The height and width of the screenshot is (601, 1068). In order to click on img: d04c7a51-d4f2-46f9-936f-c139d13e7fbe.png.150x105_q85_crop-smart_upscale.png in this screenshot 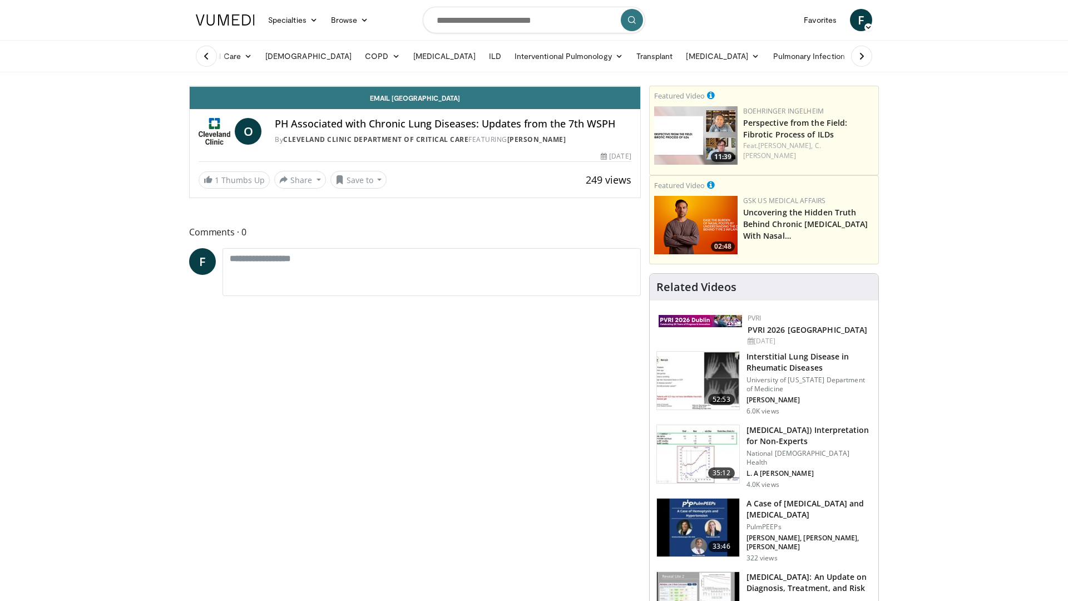, I will do `click(696, 225)`.